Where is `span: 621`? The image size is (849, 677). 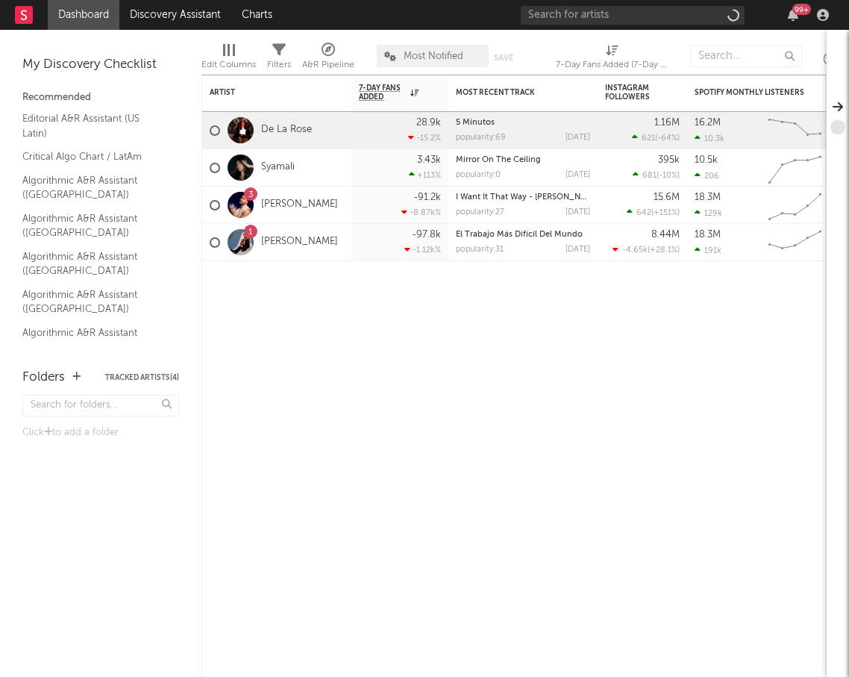
span: 621 is located at coordinates (649, 138).